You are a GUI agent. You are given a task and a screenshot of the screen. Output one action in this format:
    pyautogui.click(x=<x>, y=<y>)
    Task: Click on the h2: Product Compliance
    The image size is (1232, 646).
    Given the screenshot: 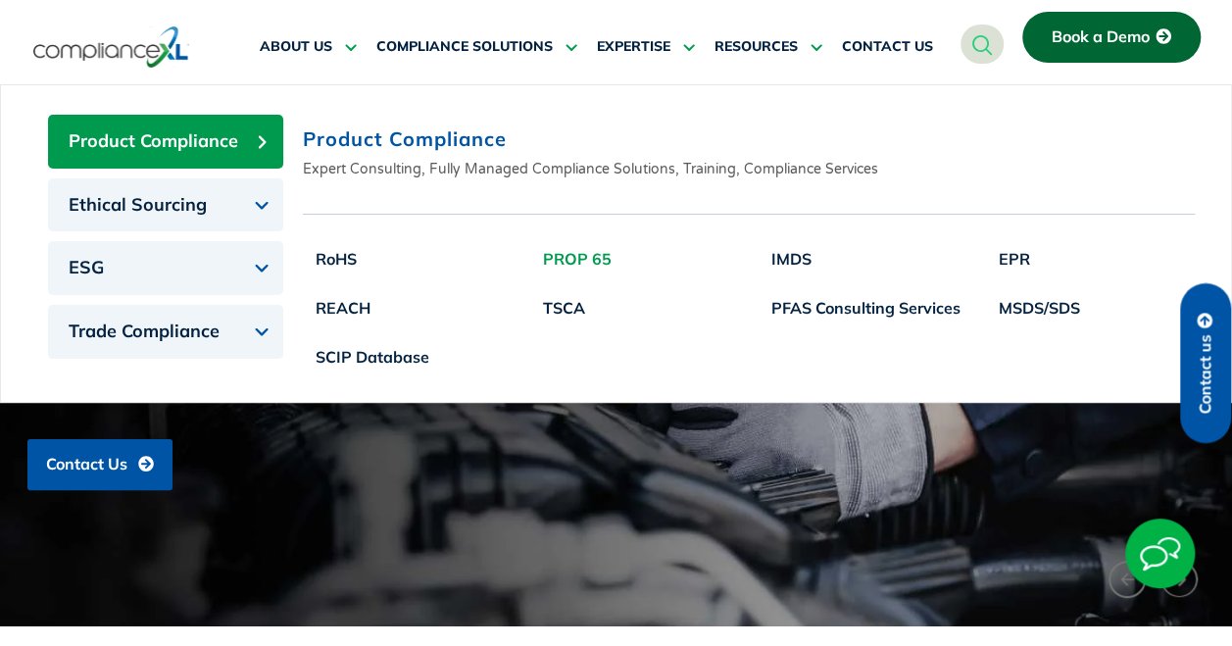 What is the action you would take?
    pyautogui.click(x=749, y=139)
    